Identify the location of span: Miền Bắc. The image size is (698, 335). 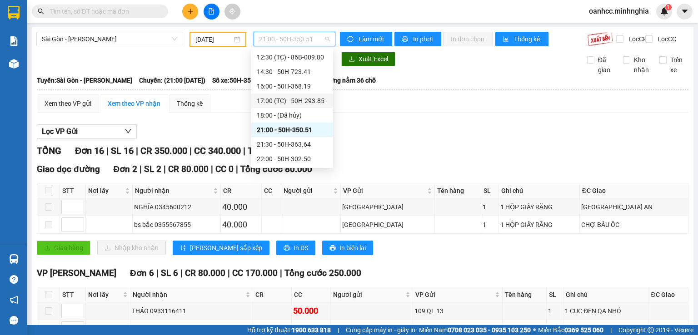
(570, 330).